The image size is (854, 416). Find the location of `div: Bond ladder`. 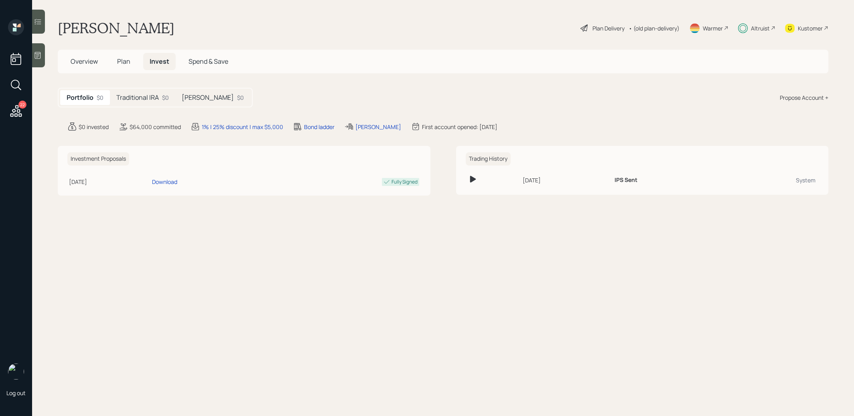

div: Bond ladder is located at coordinates (319, 127).